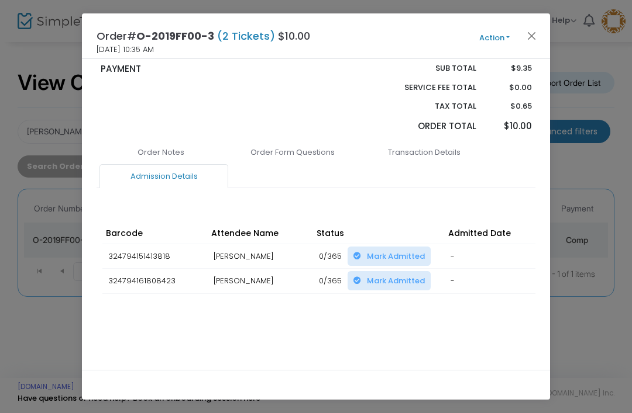 This screenshot has width=632, height=413. Describe the element at coordinates (155, 228) in the screenshot. I see `th: Barcode` at that location.